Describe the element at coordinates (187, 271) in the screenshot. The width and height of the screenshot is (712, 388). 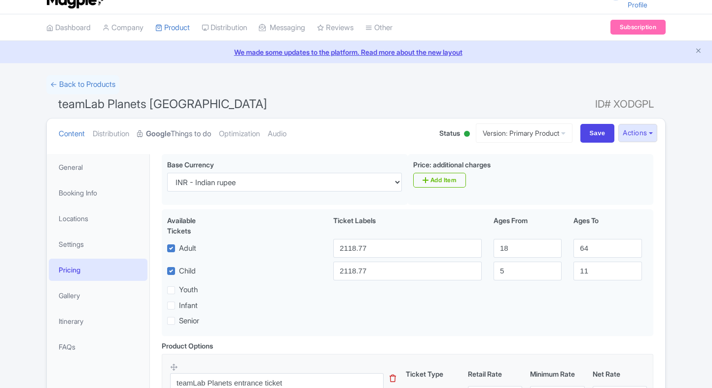
I see `label: Child` at that location.